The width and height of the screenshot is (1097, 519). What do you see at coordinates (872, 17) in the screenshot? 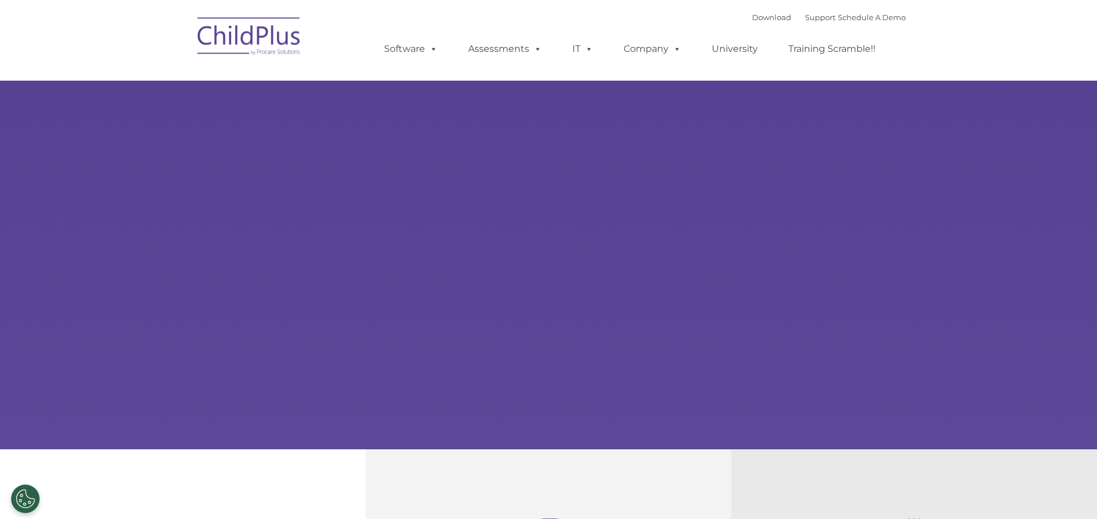
I see `a: Schedule A Demo` at bounding box center [872, 17].